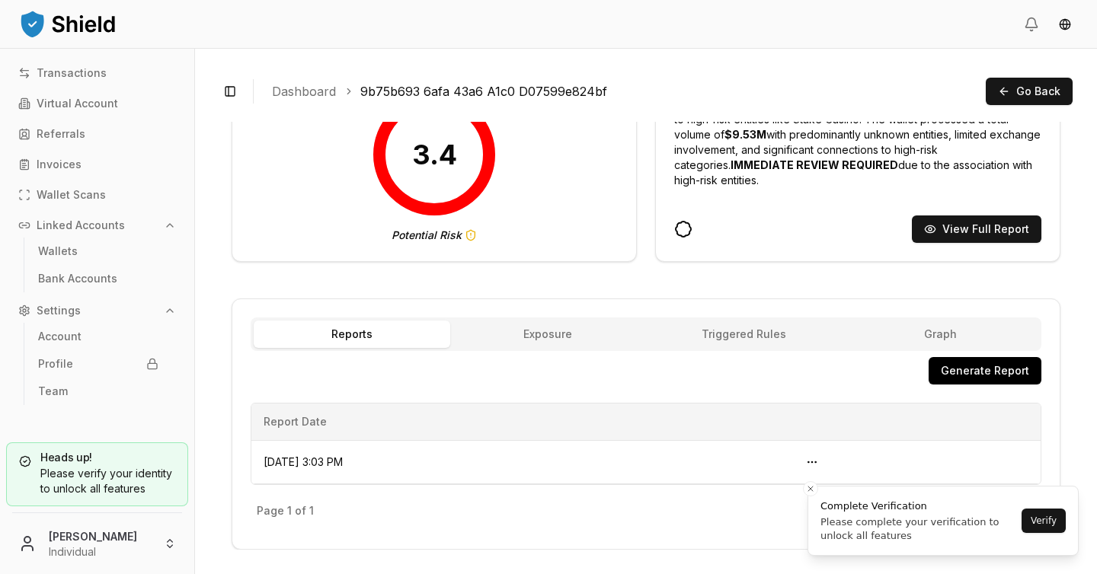 This screenshot has height=574, width=1097. I want to click on strong: $9.53M, so click(745, 134).